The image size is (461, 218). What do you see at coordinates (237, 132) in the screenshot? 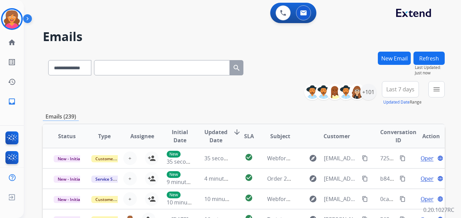
I see `mat-icon: arrow_downward` at bounding box center [237, 132].